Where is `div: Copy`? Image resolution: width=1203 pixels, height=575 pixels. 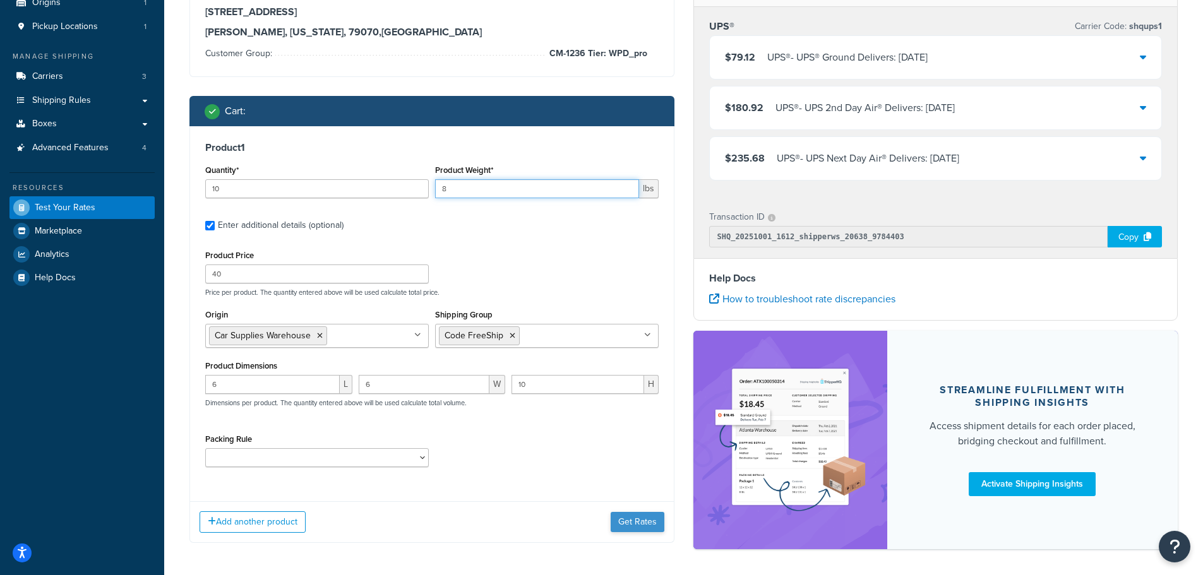
div: Copy is located at coordinates (1135, 237).